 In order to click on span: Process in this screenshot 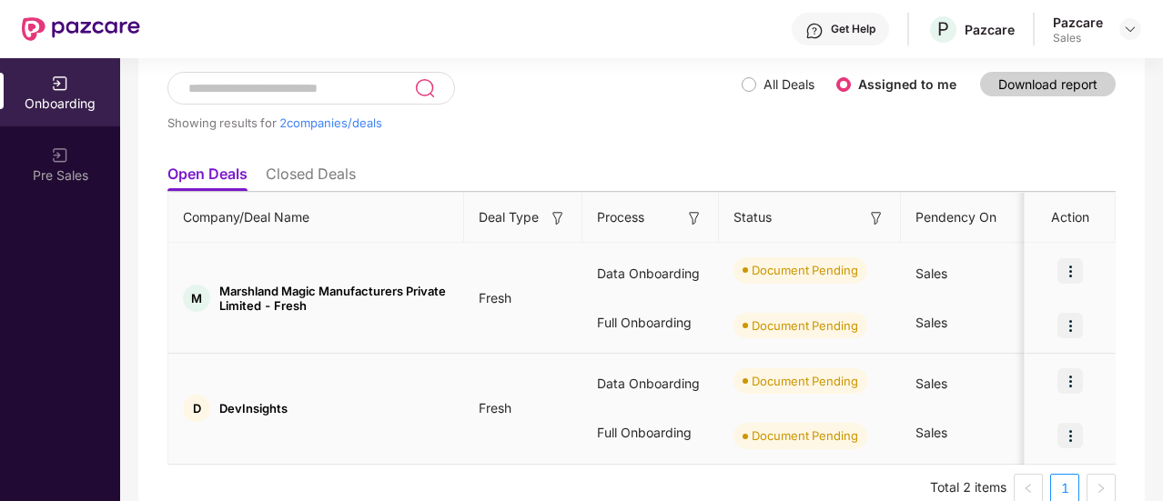, I will do `click(621, 218)`.